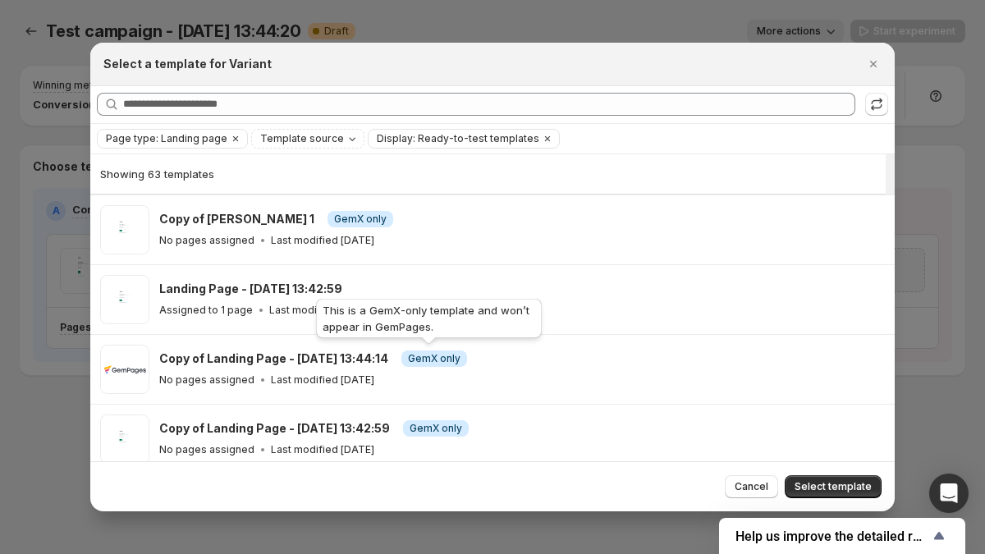 Image resolution: width=985 pixels, height=554 pixels. I want to click on p: Assigned to 1 page, so click(206, 310).